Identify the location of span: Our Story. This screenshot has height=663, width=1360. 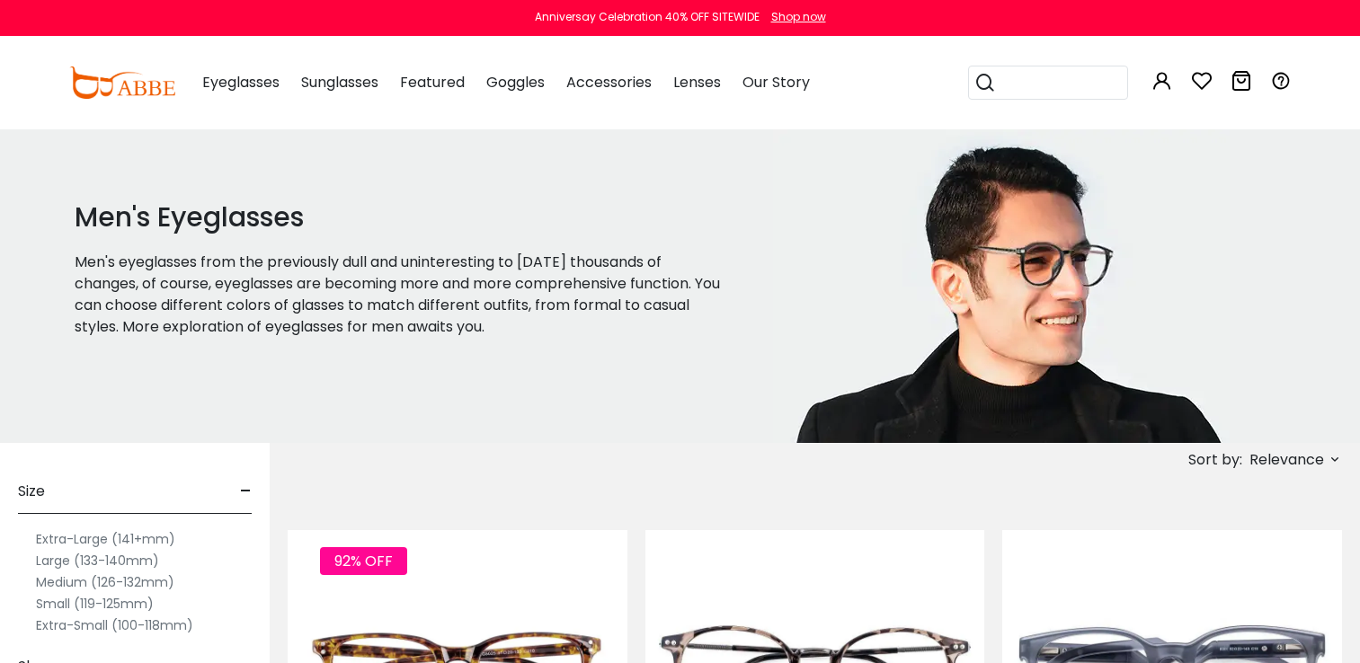
(776, 82).